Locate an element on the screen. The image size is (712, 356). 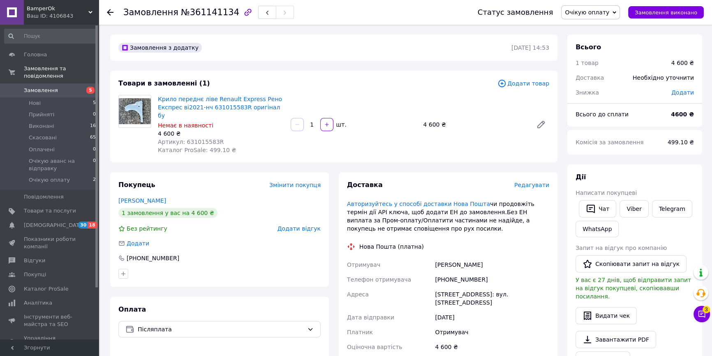
span: Покупець is located at coordinates (137, 185).